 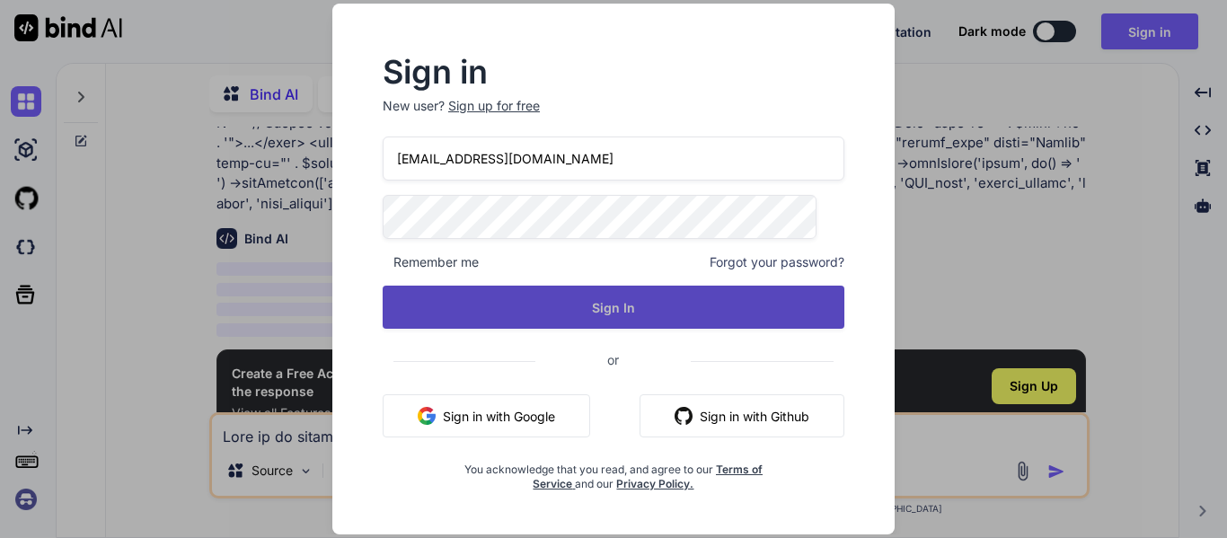 What do you see at coordinates (648, 476) in the screenshot?
I see `a: Terms of Service` at bounding box center [648, 476].